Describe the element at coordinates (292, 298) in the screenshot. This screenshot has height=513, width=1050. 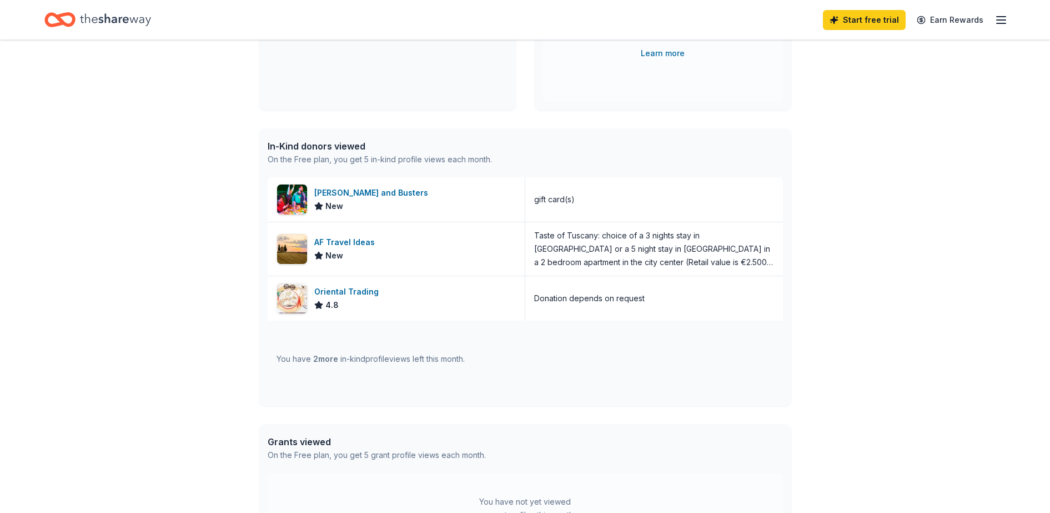
I see `img: Image for Oriental Trading` at that location.